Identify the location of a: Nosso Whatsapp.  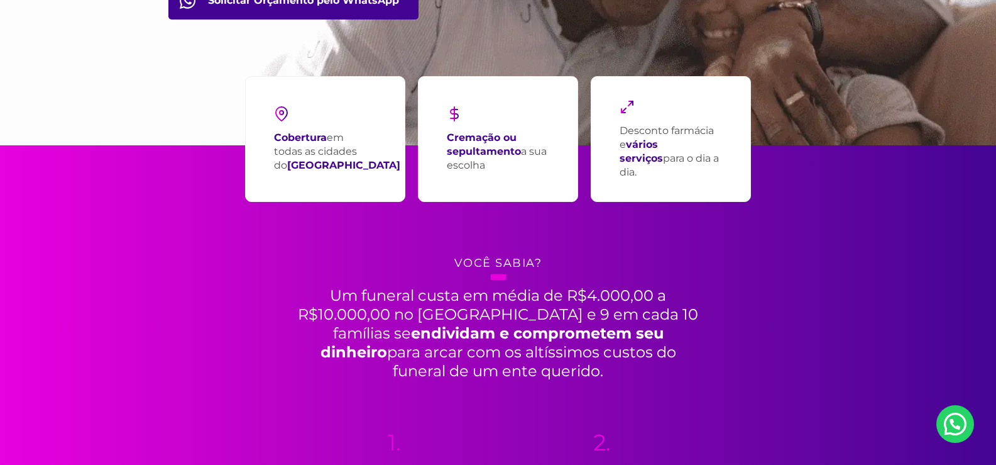
(956, 424).